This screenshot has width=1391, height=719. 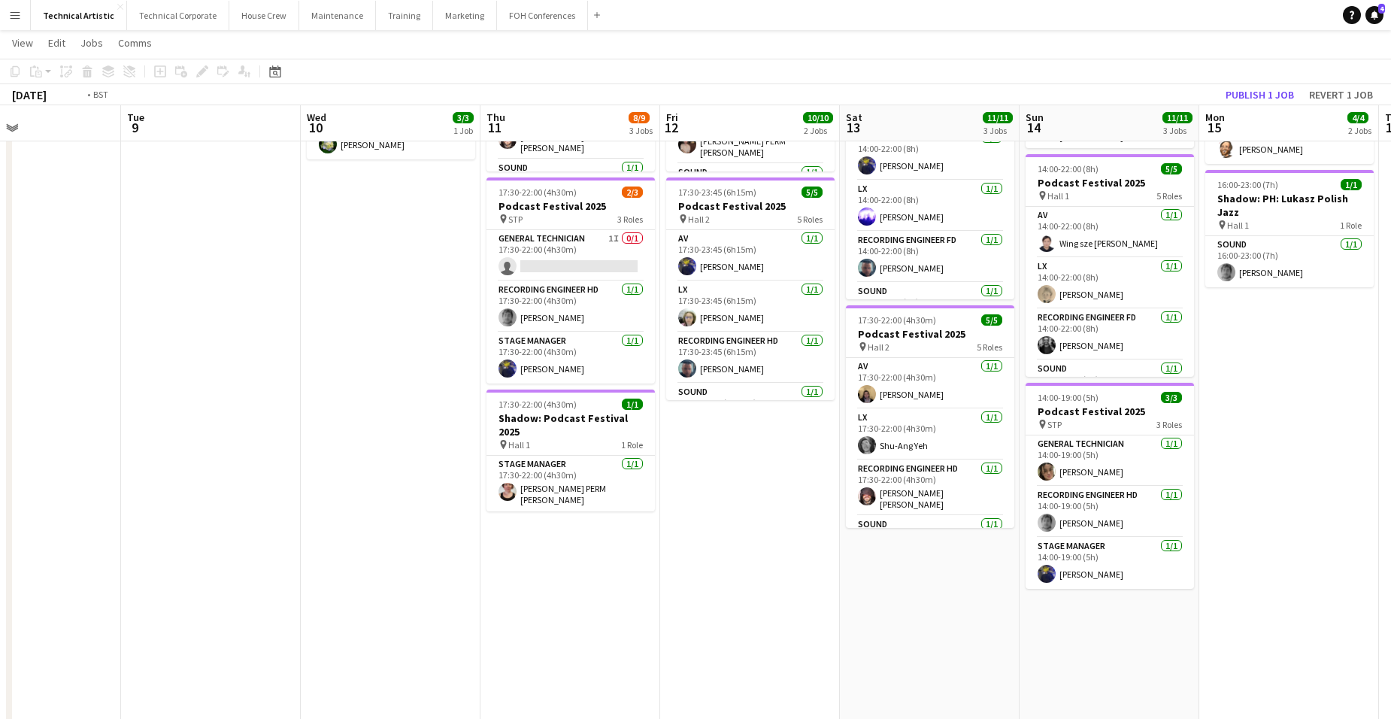 I want to click on app-card-role: General Technician1I0/117:30-22:00 (4h30m), so click(x=571, y=256).